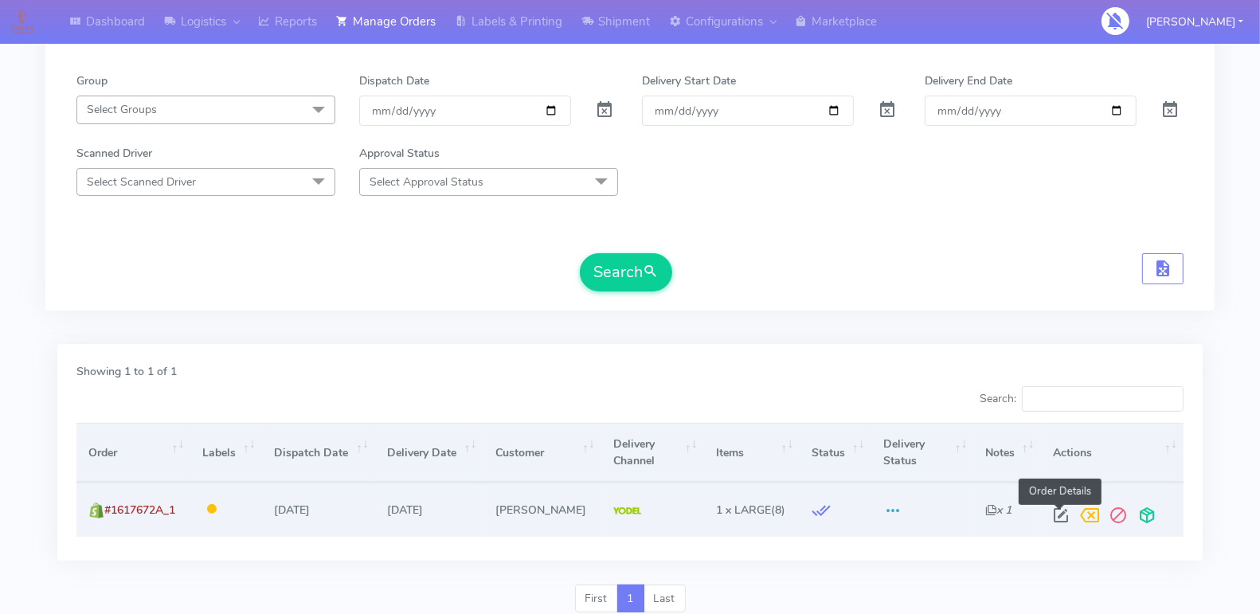 The image size is (1260, 614). What do you see at coordinates (429, 452) in the screenshot?
I see `th: Delivery Date: activate to sort column ascending` at bounding box center [429, 452].